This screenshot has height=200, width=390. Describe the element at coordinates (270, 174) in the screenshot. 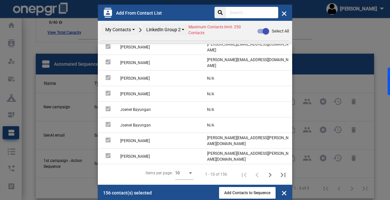

I see `button: Next page` at that location.